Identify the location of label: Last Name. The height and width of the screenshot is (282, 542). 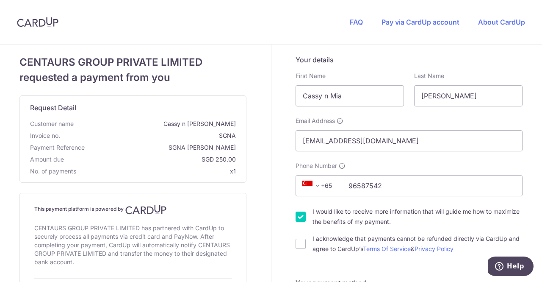
(429, 76).